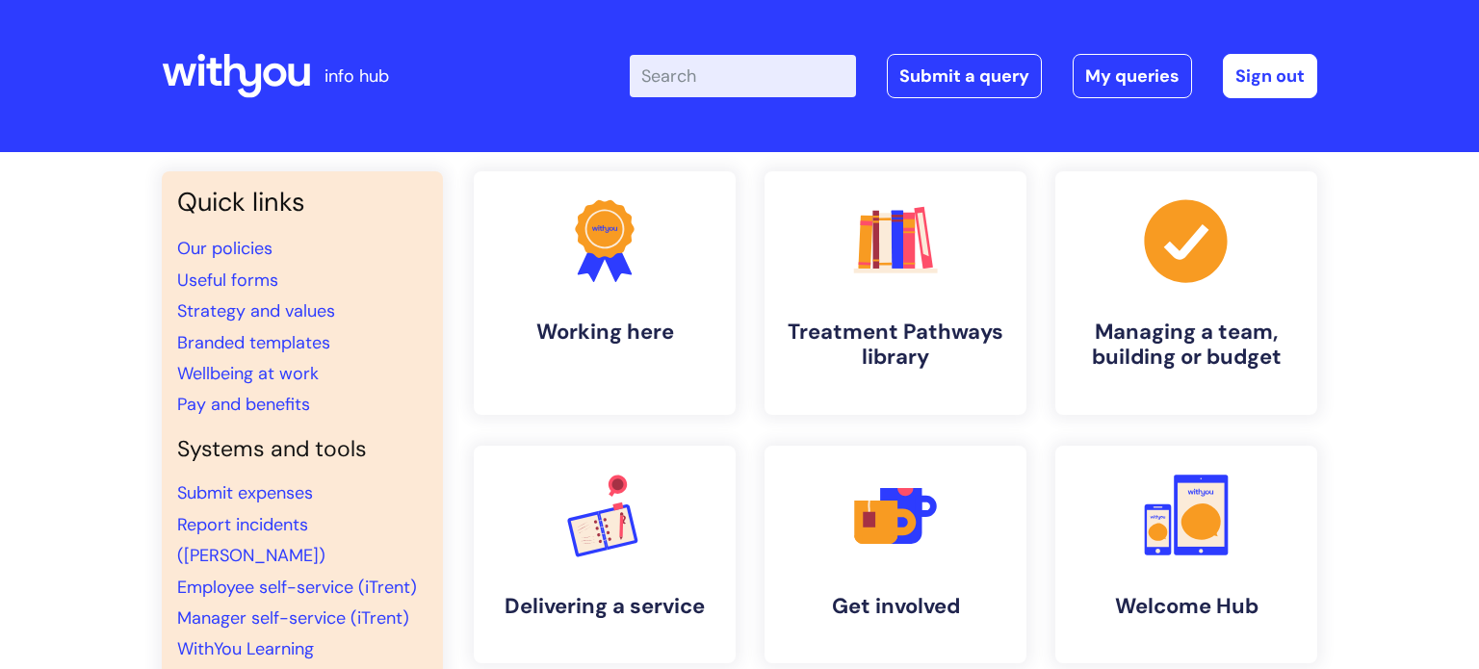  Describe the element at coordinates (248, 374) in the screenshot. I see `a: Wellbeing at work` at that location.